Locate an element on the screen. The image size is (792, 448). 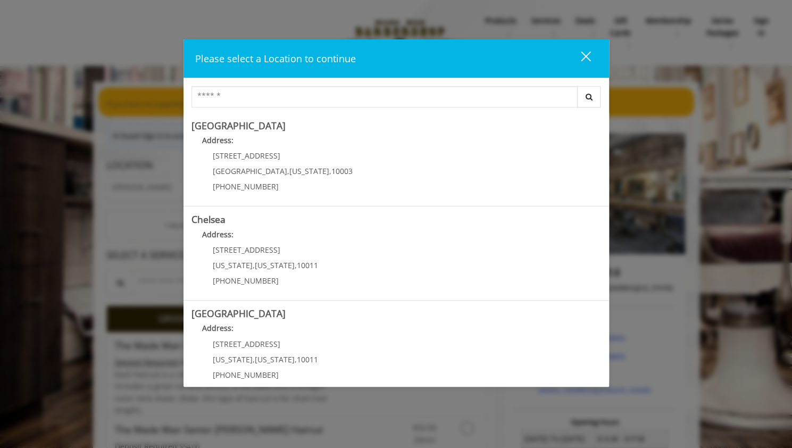
b: Chelsea is located at coordinates (208, 219).